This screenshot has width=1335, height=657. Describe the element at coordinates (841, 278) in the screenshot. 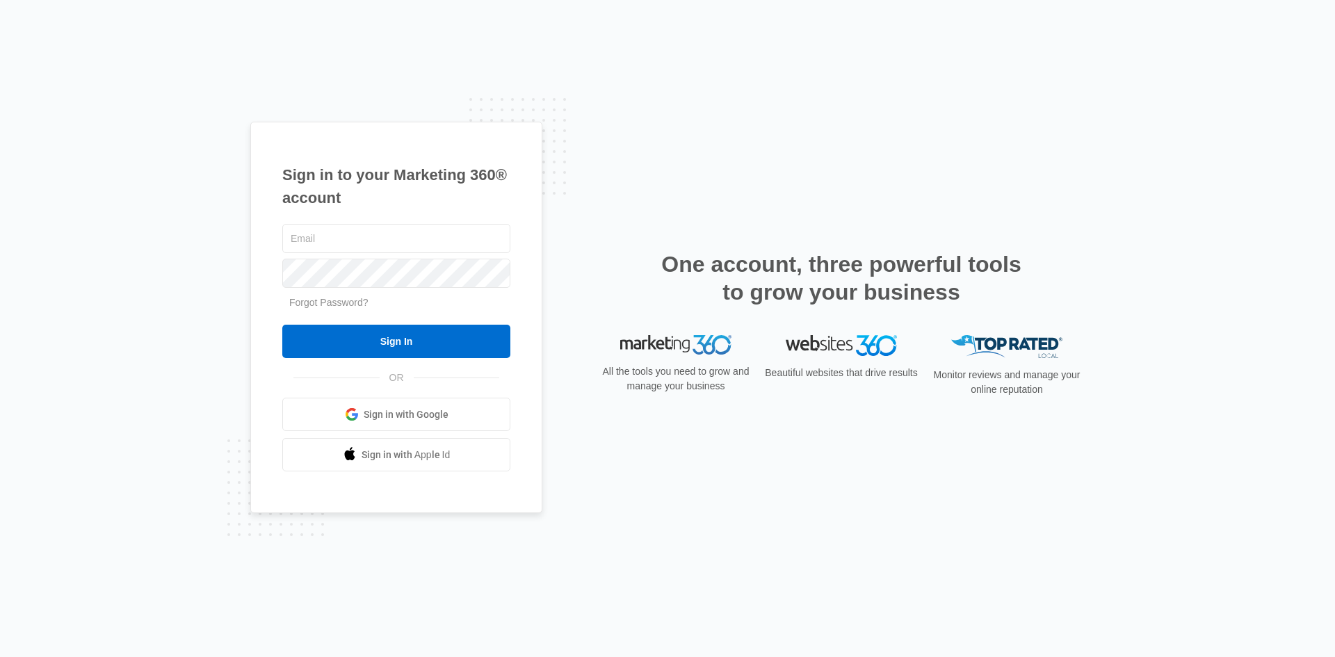

I see `h2: One account, three powerful tools to grow your business` at that location.